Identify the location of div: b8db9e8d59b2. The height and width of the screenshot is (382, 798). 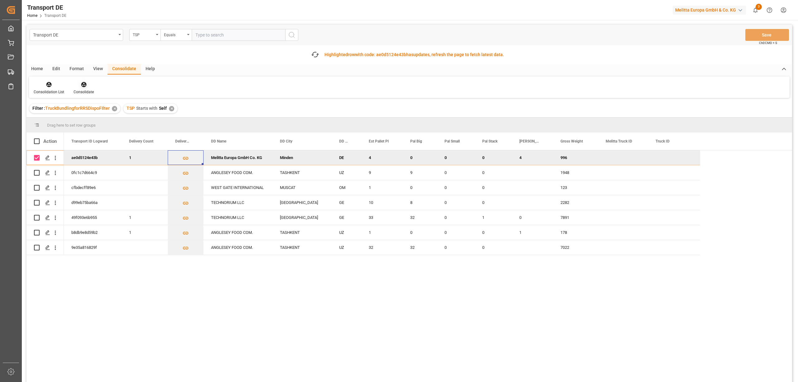
(93, 232).